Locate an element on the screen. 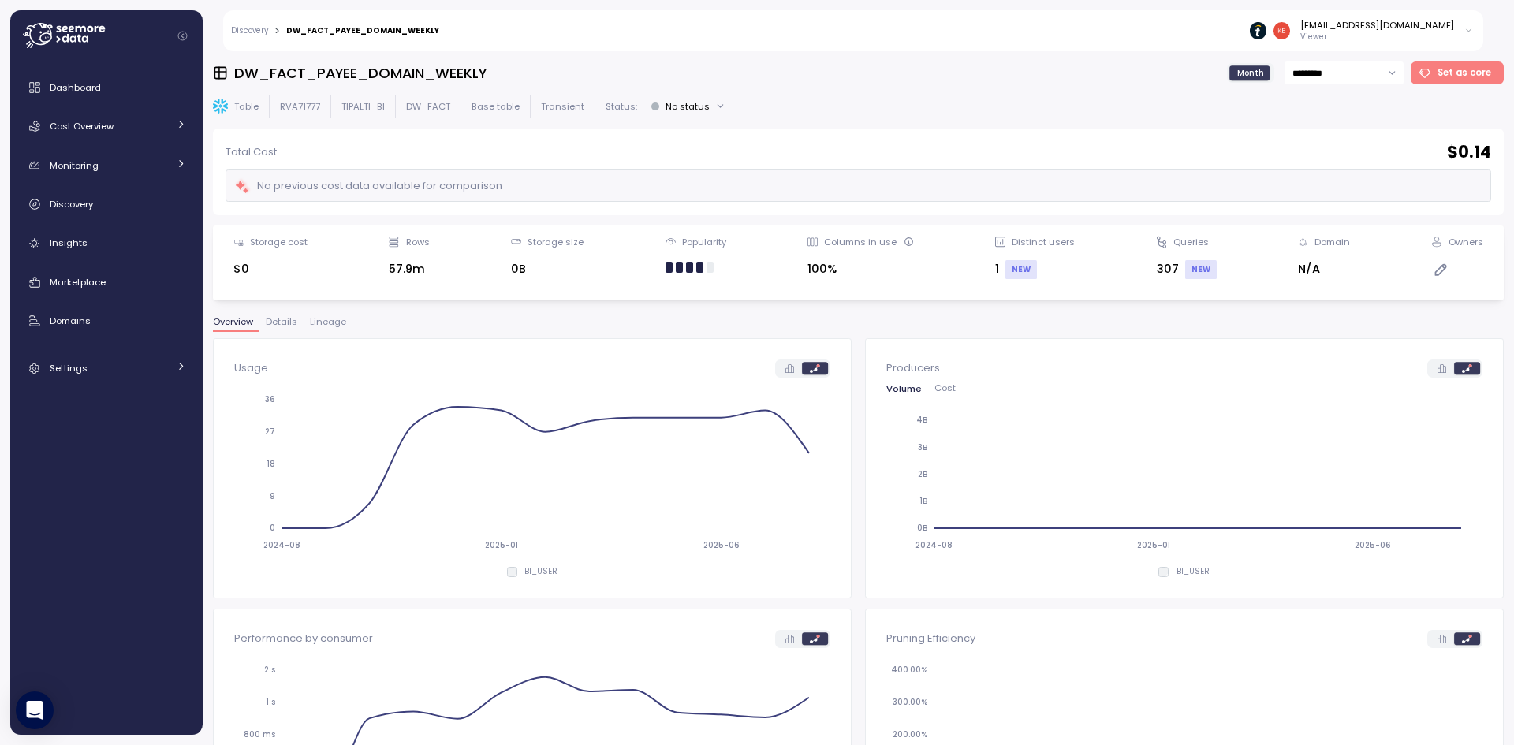 Image resolution: width=1514 pixels, height=745 pixels. tspan: 0 is located at coordinates (272, 528).